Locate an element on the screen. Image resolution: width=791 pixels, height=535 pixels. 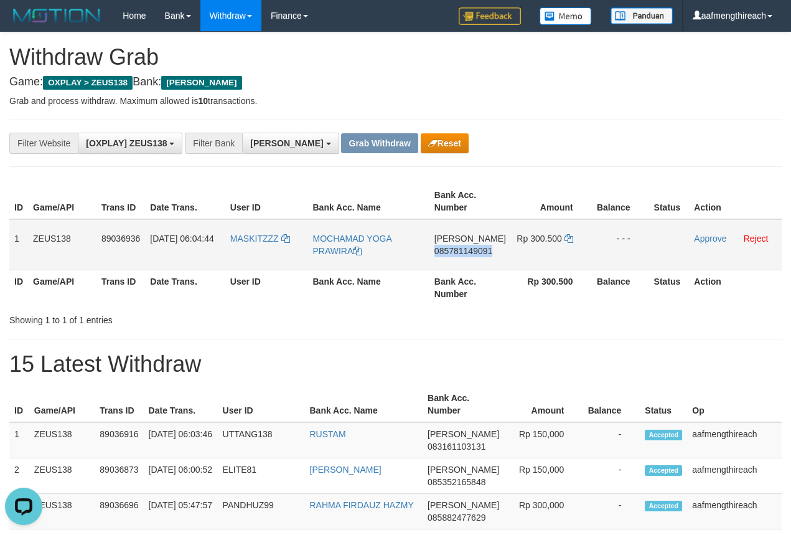
h4: Game: Bank: is located at coordinates (395, 82).